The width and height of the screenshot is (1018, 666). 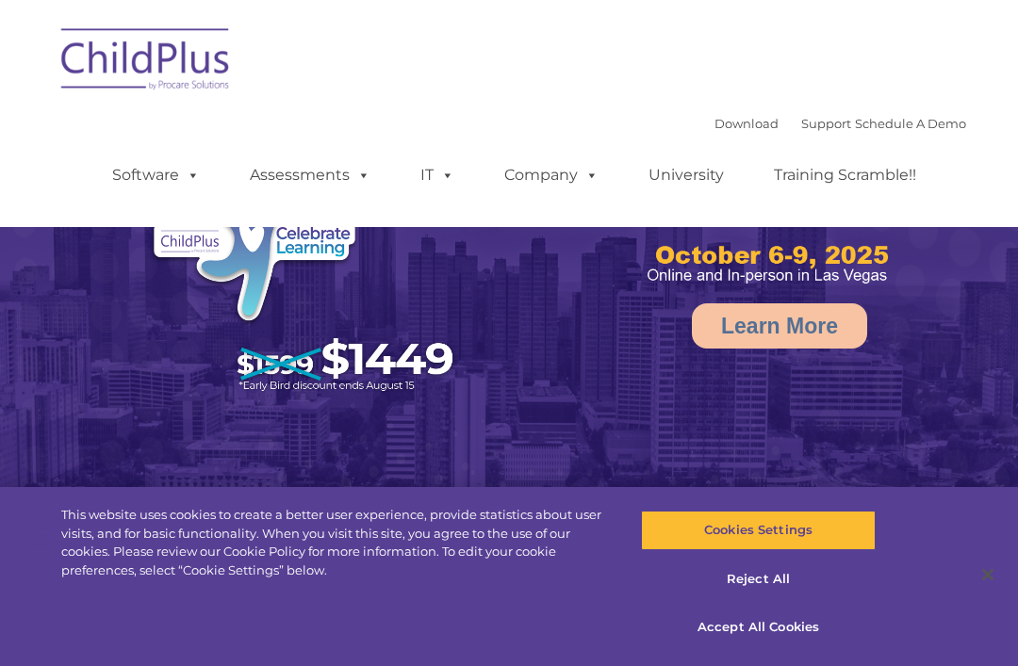 I want to click on a: Assessments, so click(x=310, y=175).